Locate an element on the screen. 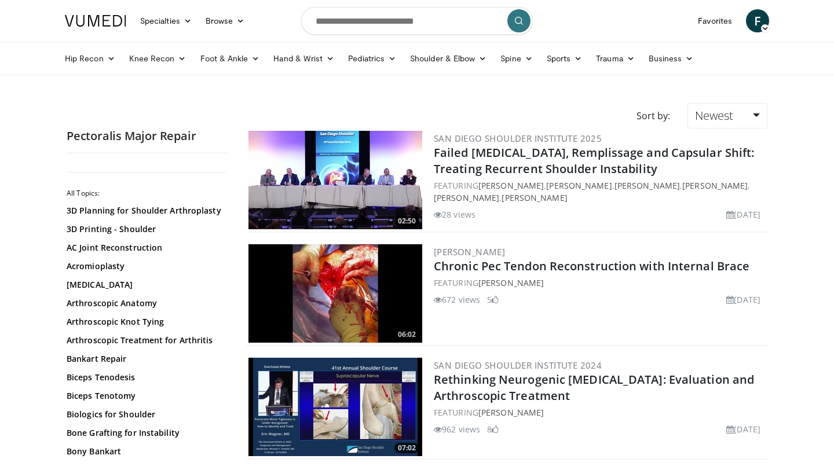  span: 02:50 is located at coordinates (407, 221).